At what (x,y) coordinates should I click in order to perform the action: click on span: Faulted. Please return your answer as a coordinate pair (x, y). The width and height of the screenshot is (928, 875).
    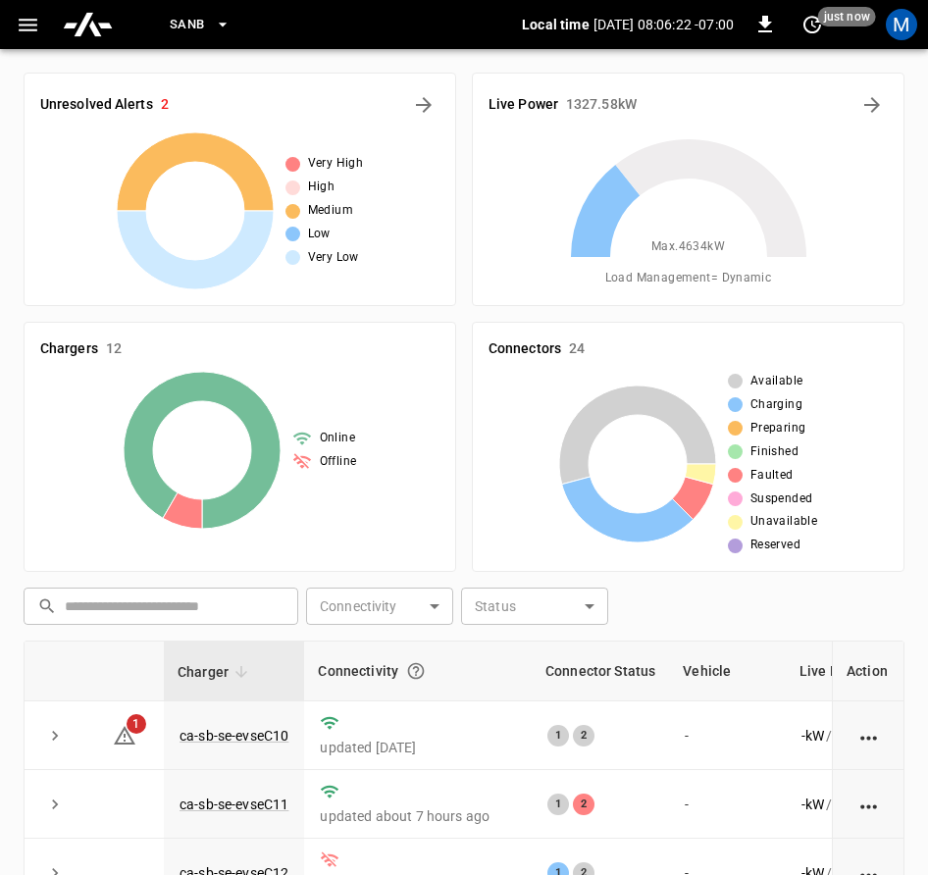
    Looking at the image, I should click on (772, 476).